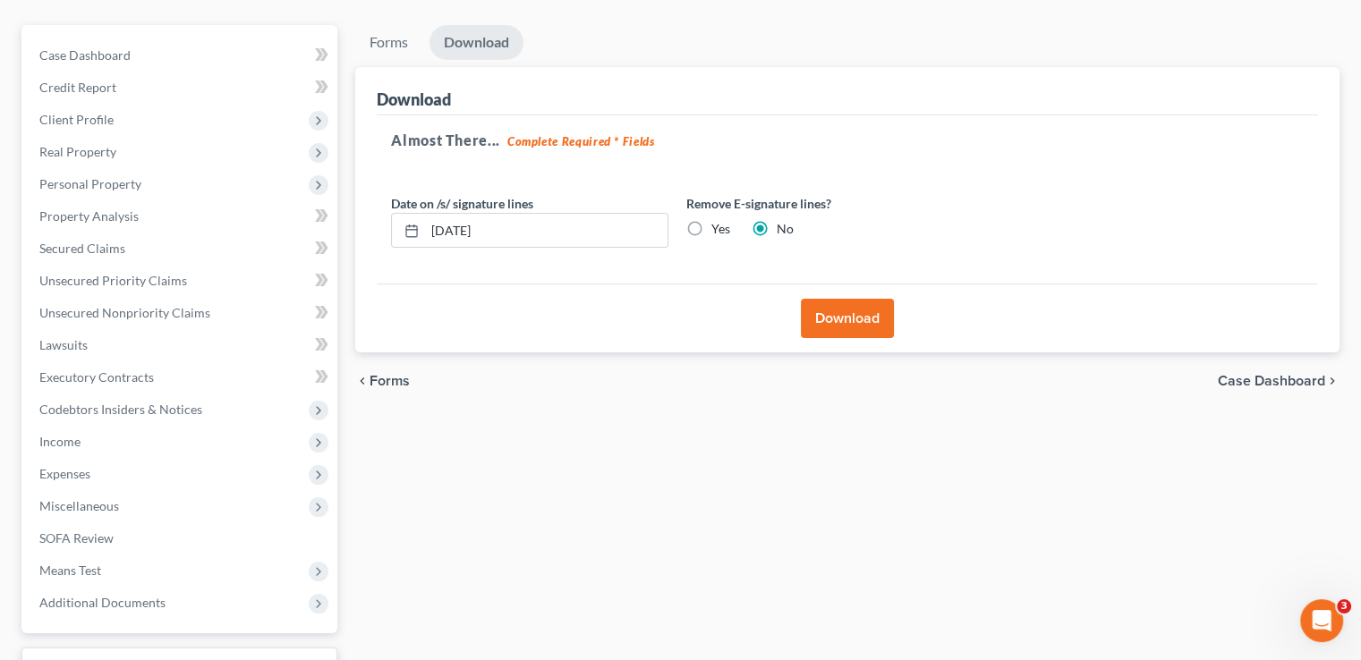 This screenshot has width=1361, height=660. Describe the element at coordinates (785, 229) in the screenshot. I see `label: No` at that location.